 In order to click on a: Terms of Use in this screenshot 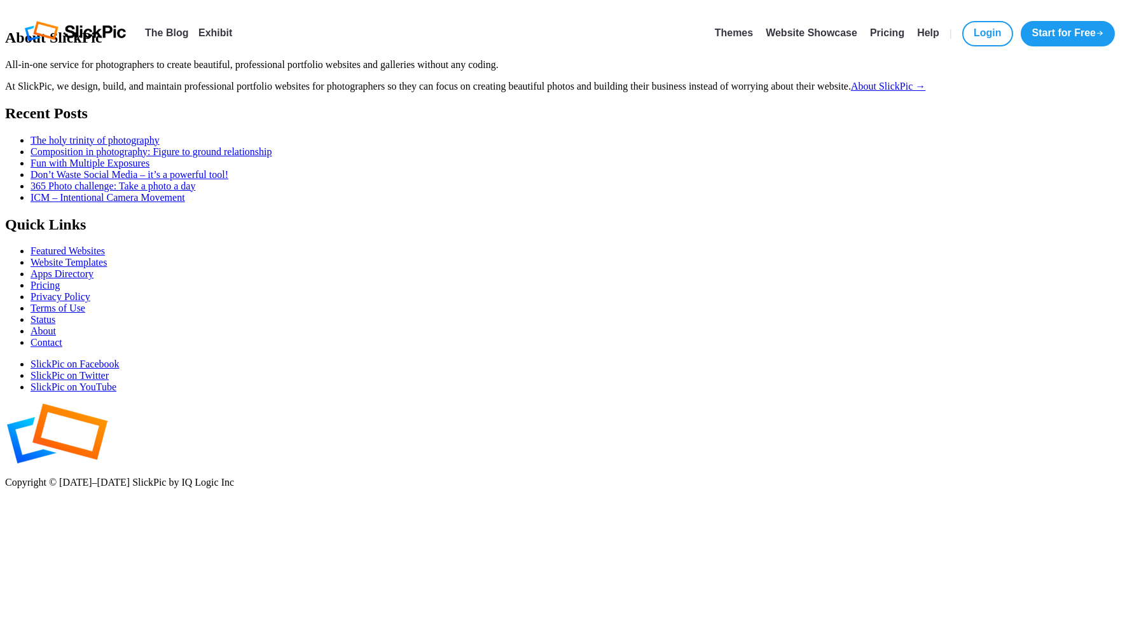, I will do `click(58, 308)`.